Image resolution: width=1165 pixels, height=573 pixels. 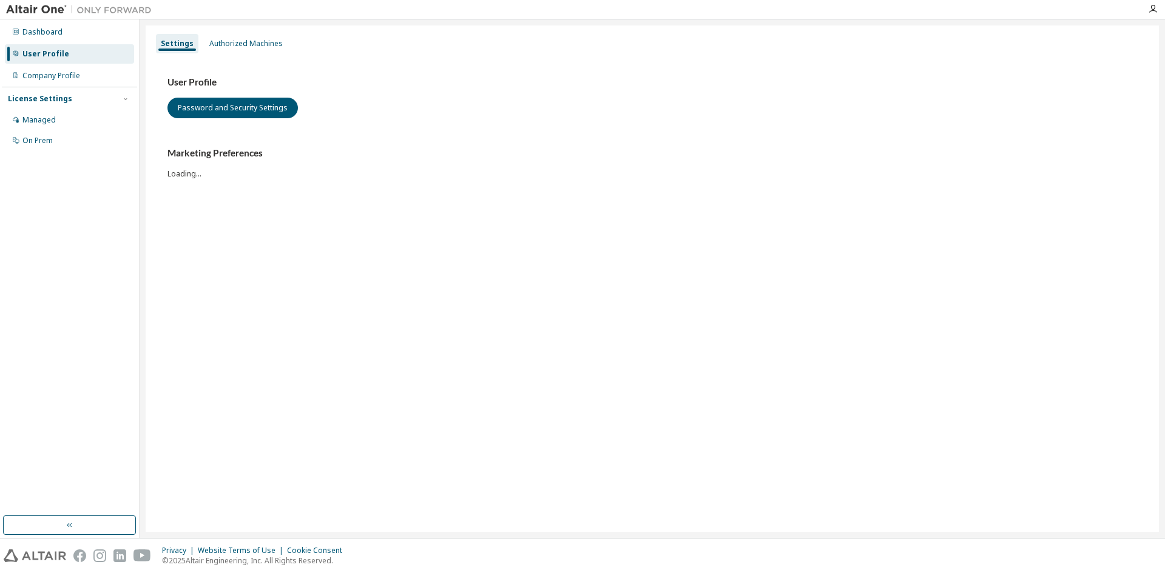 I want to click on div: Website Terms of Use, so click(x=242, y=551).